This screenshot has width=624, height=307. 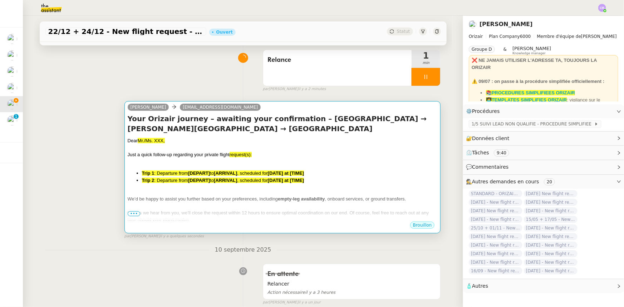 What do you see at coordinates (338, 60) in the screenshot?
I see `span: Relance` at bounding box center [338, 60].